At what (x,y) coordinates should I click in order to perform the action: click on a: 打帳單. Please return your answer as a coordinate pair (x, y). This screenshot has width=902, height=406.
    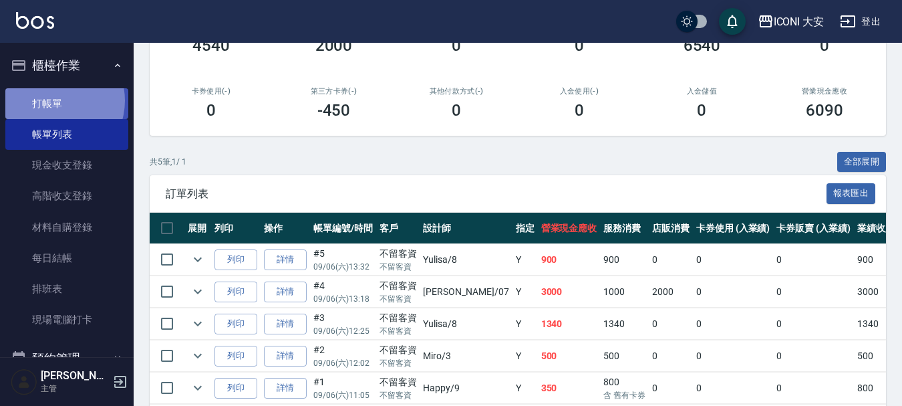
    Looking at the image, I should click on (67, 104).